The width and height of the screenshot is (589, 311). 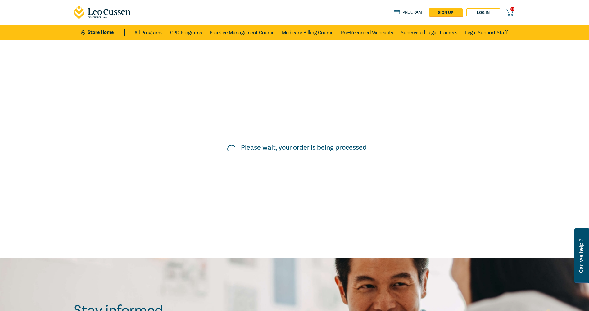 I want to click on a: Legal Support Staff, so click(x=486, y=32).